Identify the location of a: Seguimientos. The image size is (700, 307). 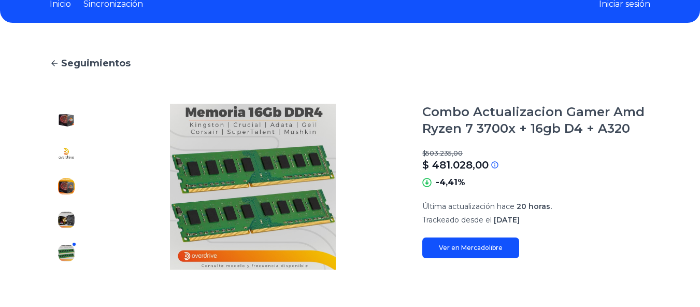
(350, 63).